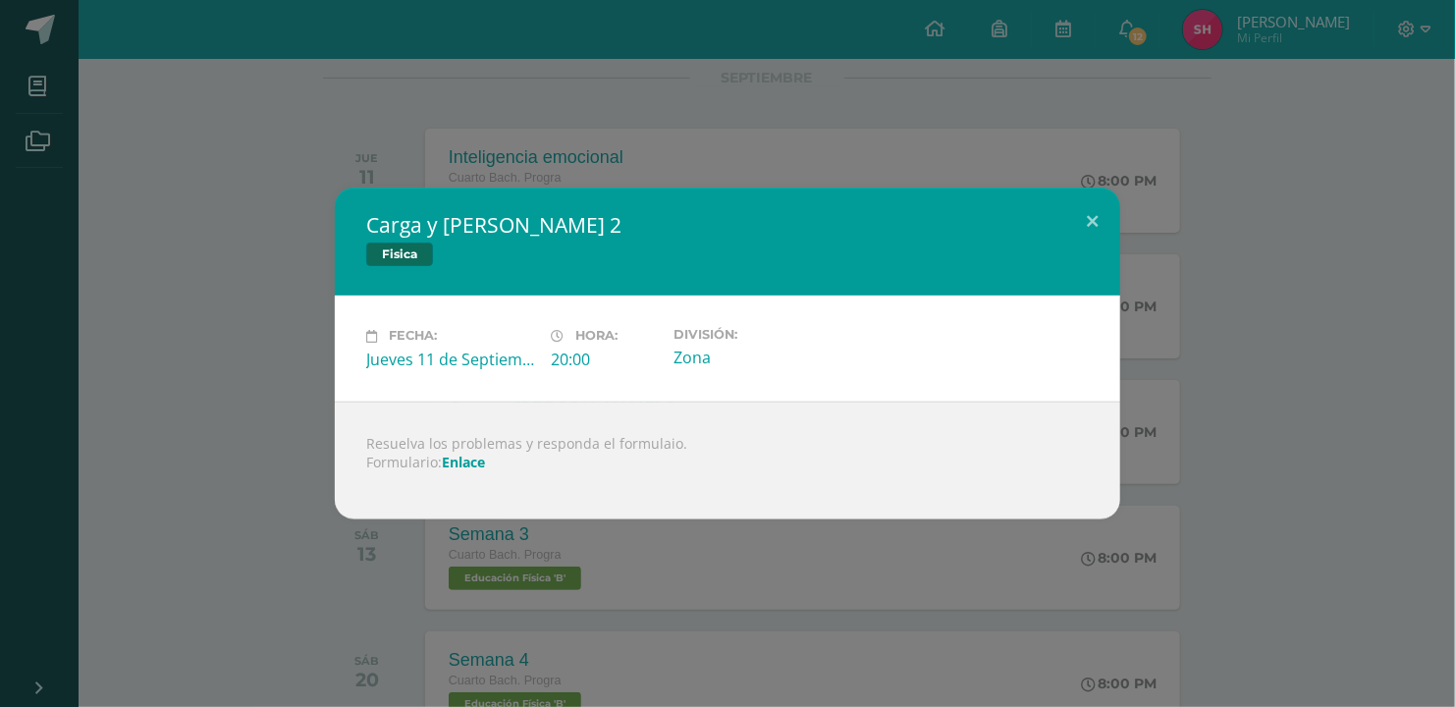  What do you see at coordinates (758, 357) in the screenshot?
I see `div: Zona` at bounding box center [758, 357].